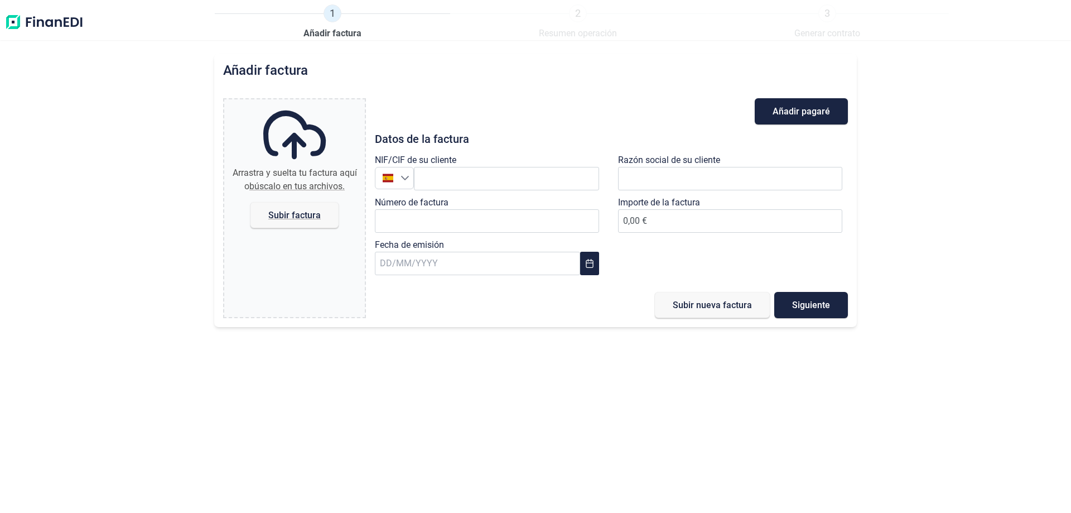 This screenshot has width=1071, height=513. I want to click on button: Subir nueva factura, so click(712, 305).